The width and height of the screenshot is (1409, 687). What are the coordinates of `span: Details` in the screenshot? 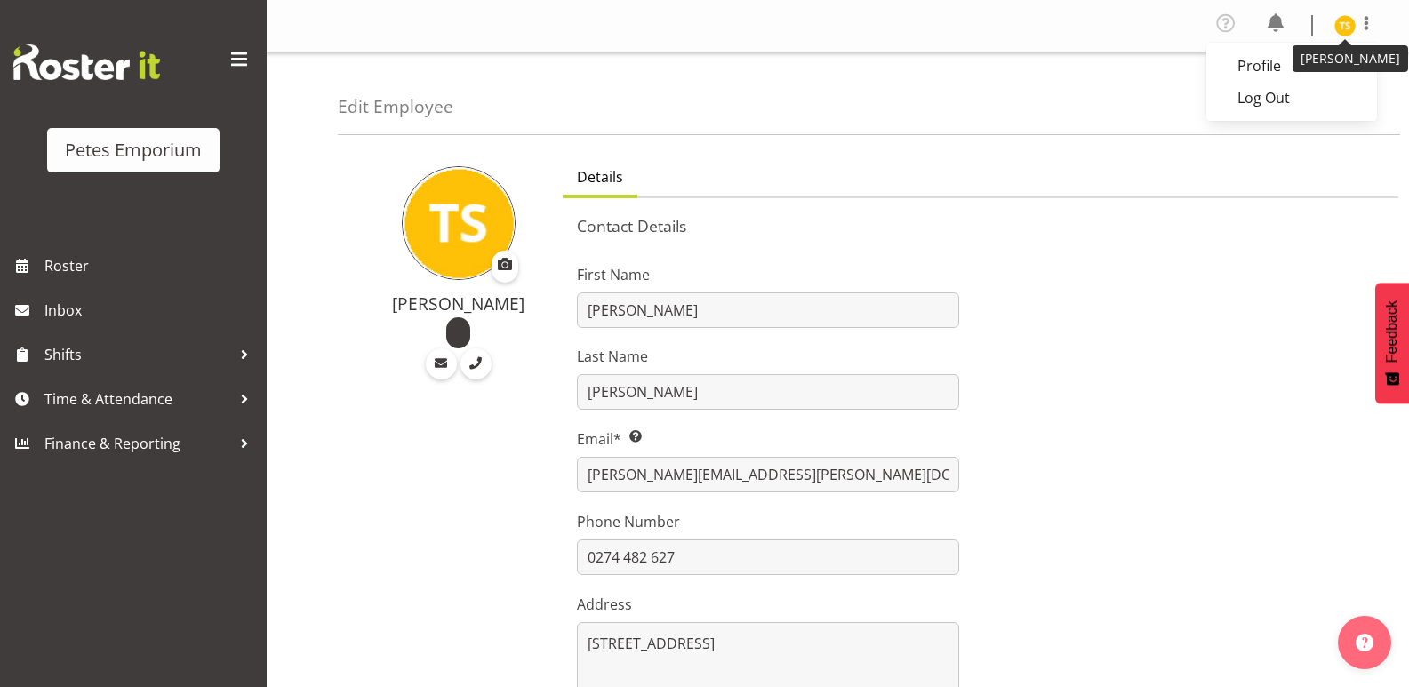 It's located at (600, 177).